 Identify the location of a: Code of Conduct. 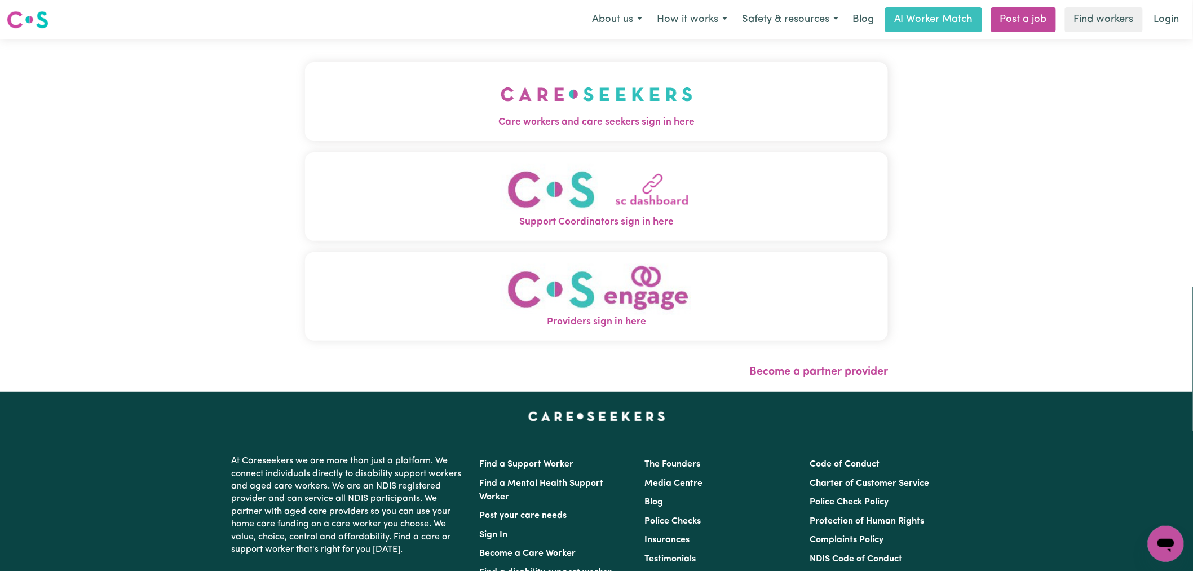
(845, 464).